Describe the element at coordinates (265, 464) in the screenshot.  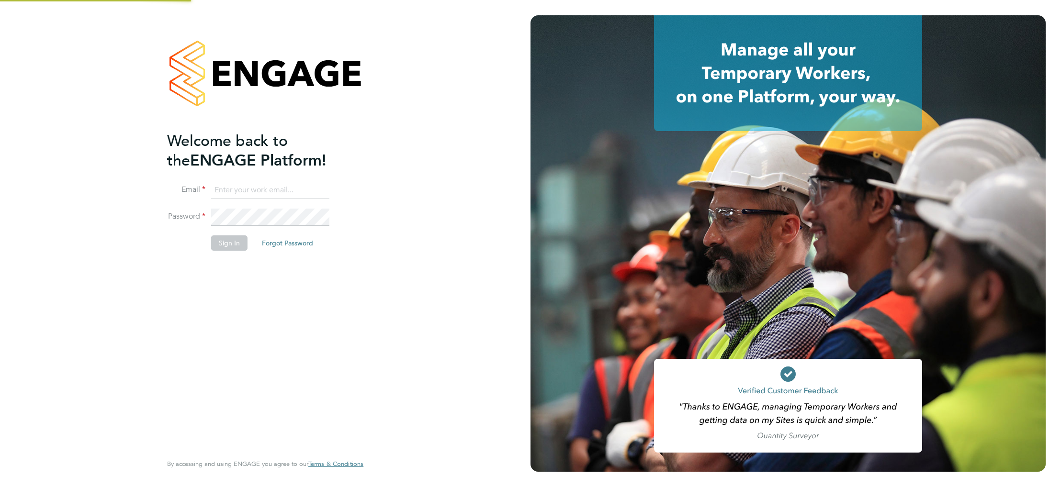
I see `span: By accessing and using ENGAGE you agree to our` at that location.